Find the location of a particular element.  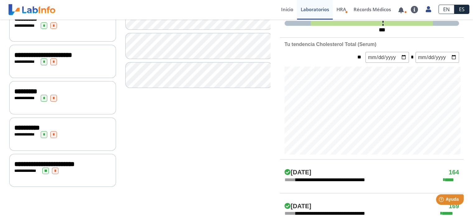

b: Tu tendencia Cholesterol Total (Serum) is located at coordinates (330, 44).